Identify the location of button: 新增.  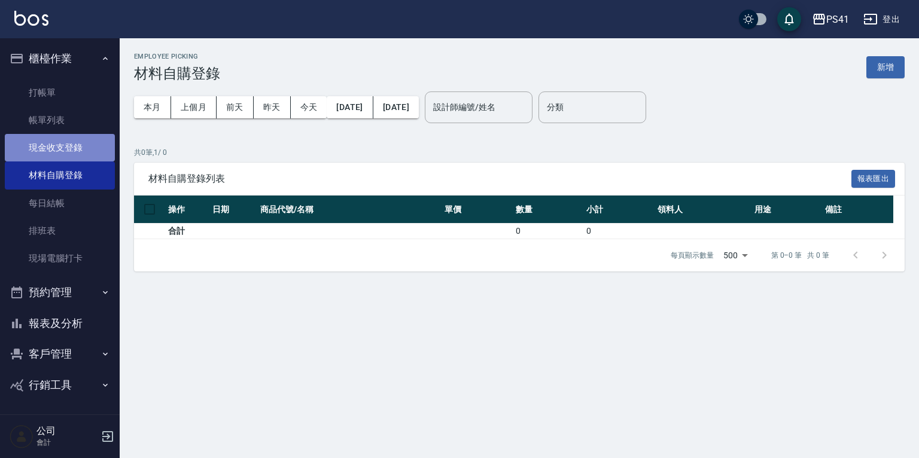
(886, 67).